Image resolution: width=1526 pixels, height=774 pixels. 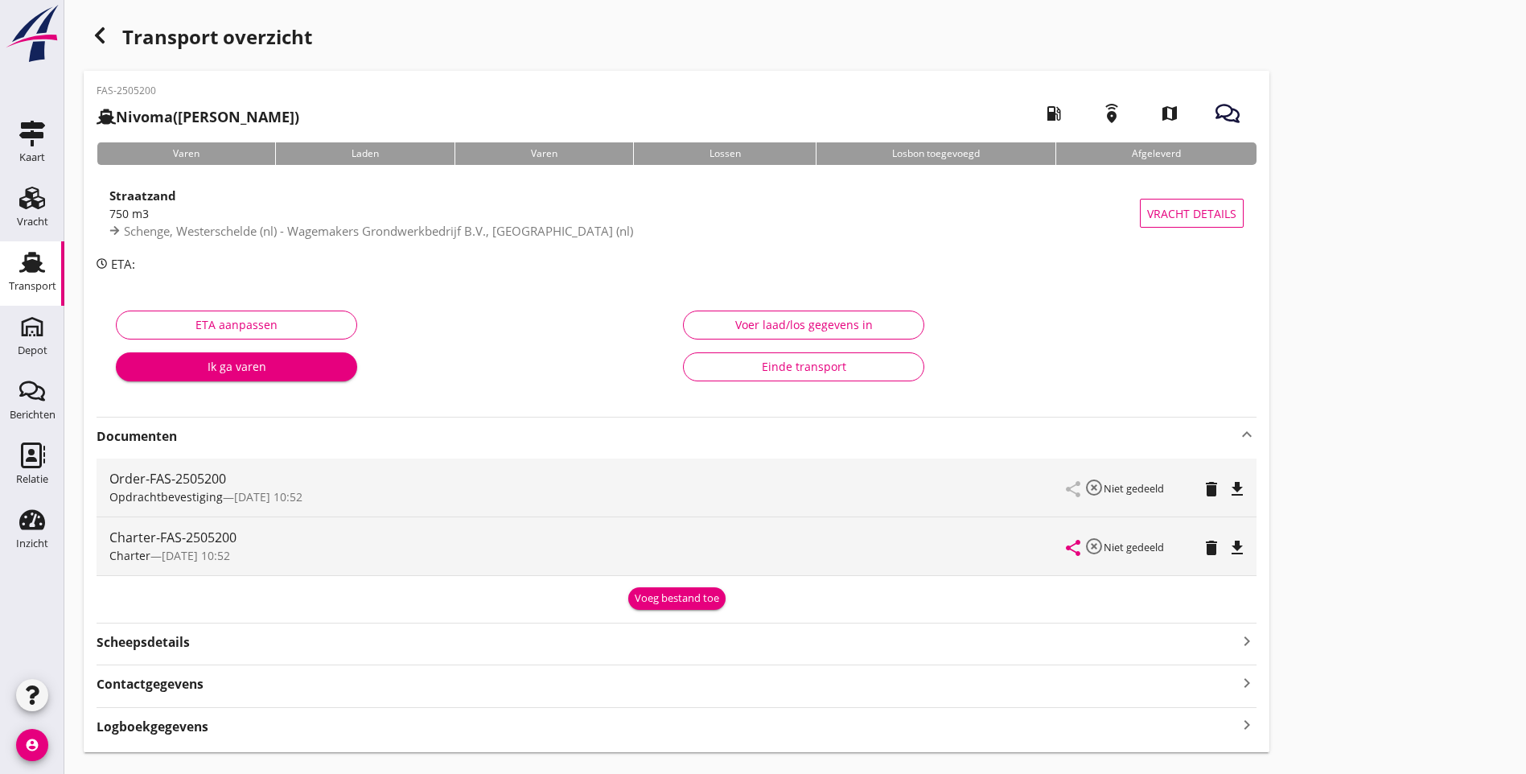 What do you see at coordinates (32, 34) in the screenshot?
I see `img: logo-small.a267ee39.svg` at bounding box center [32, 34].